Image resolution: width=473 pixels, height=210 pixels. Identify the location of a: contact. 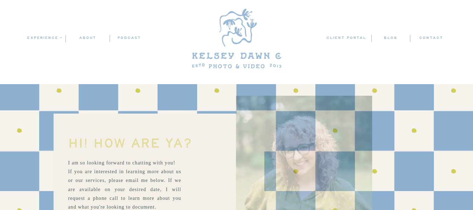
(432, 38).